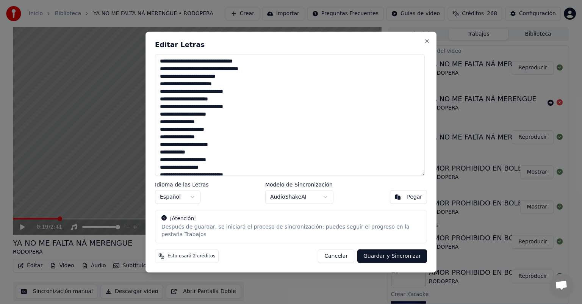  What do you see at coordinates (415, 197) in the screenshot?
I see `div: Pegar` at bounding box center [415, 197].